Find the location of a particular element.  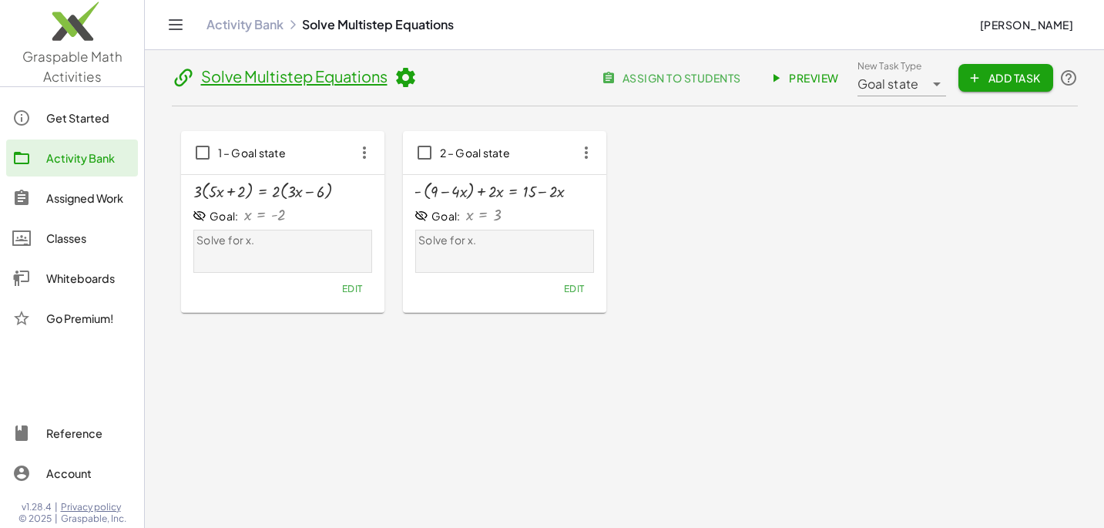

a: Classes is located at coordinates (72, 238).